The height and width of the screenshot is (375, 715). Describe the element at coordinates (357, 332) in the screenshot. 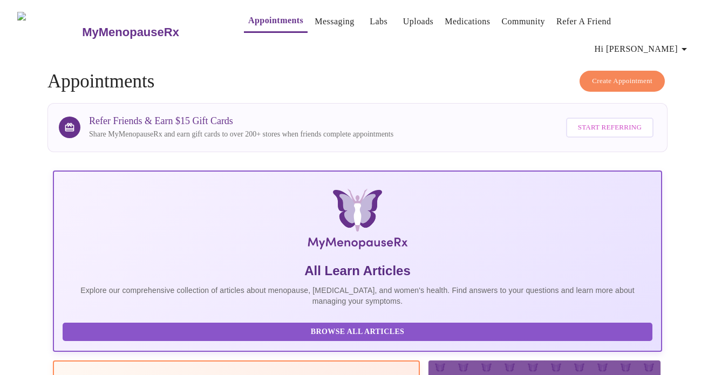

I see `button: Browse All Articles` at that location.